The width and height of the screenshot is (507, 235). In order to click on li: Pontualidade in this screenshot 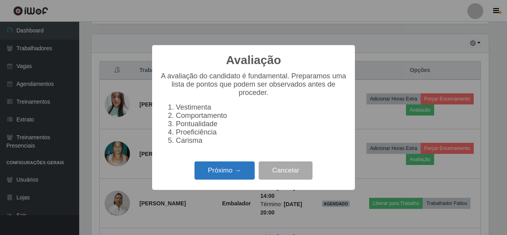, I will do `click(261, 124)`.